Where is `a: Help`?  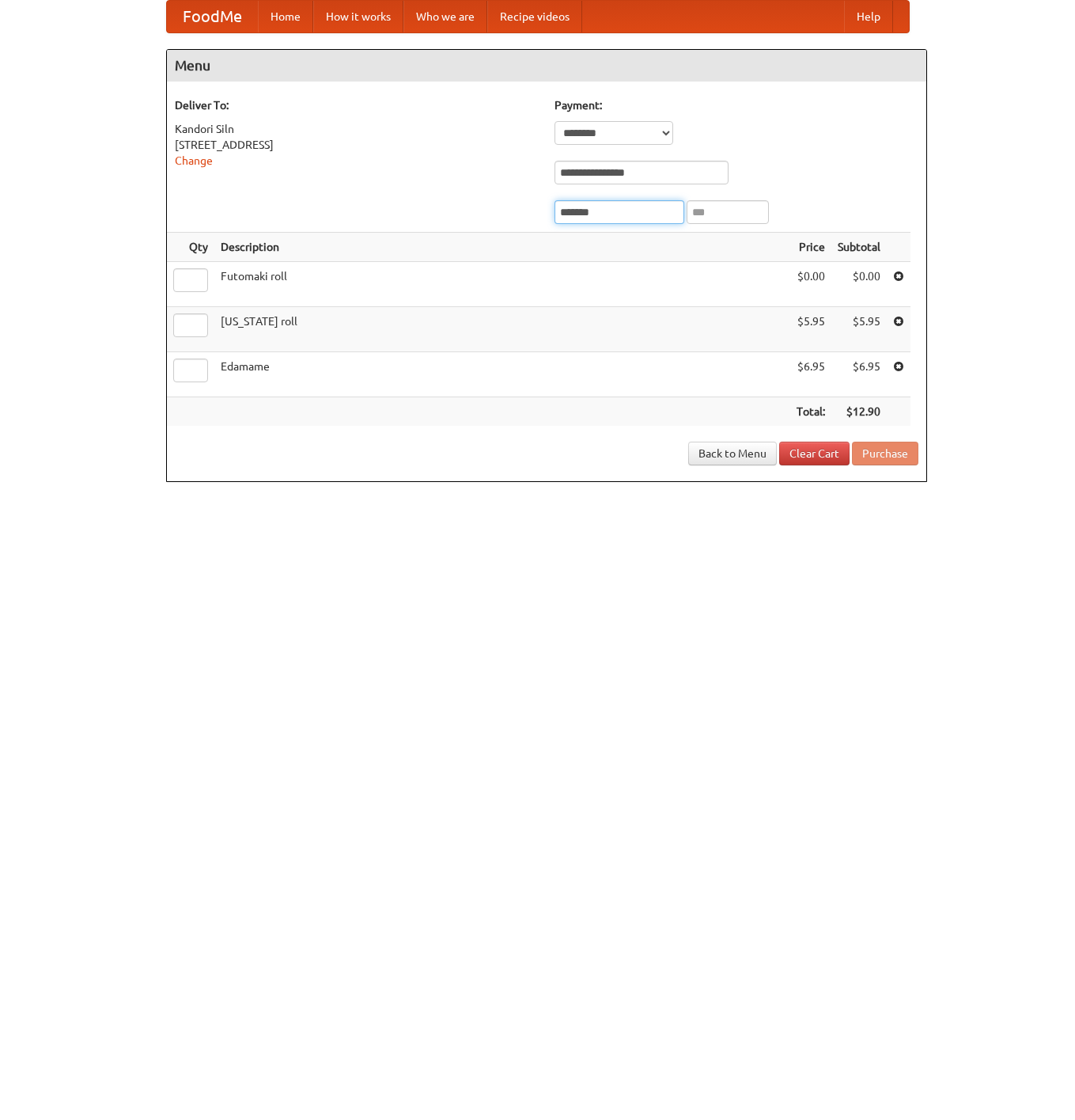 a: Help is located at coordinates (868, 17).